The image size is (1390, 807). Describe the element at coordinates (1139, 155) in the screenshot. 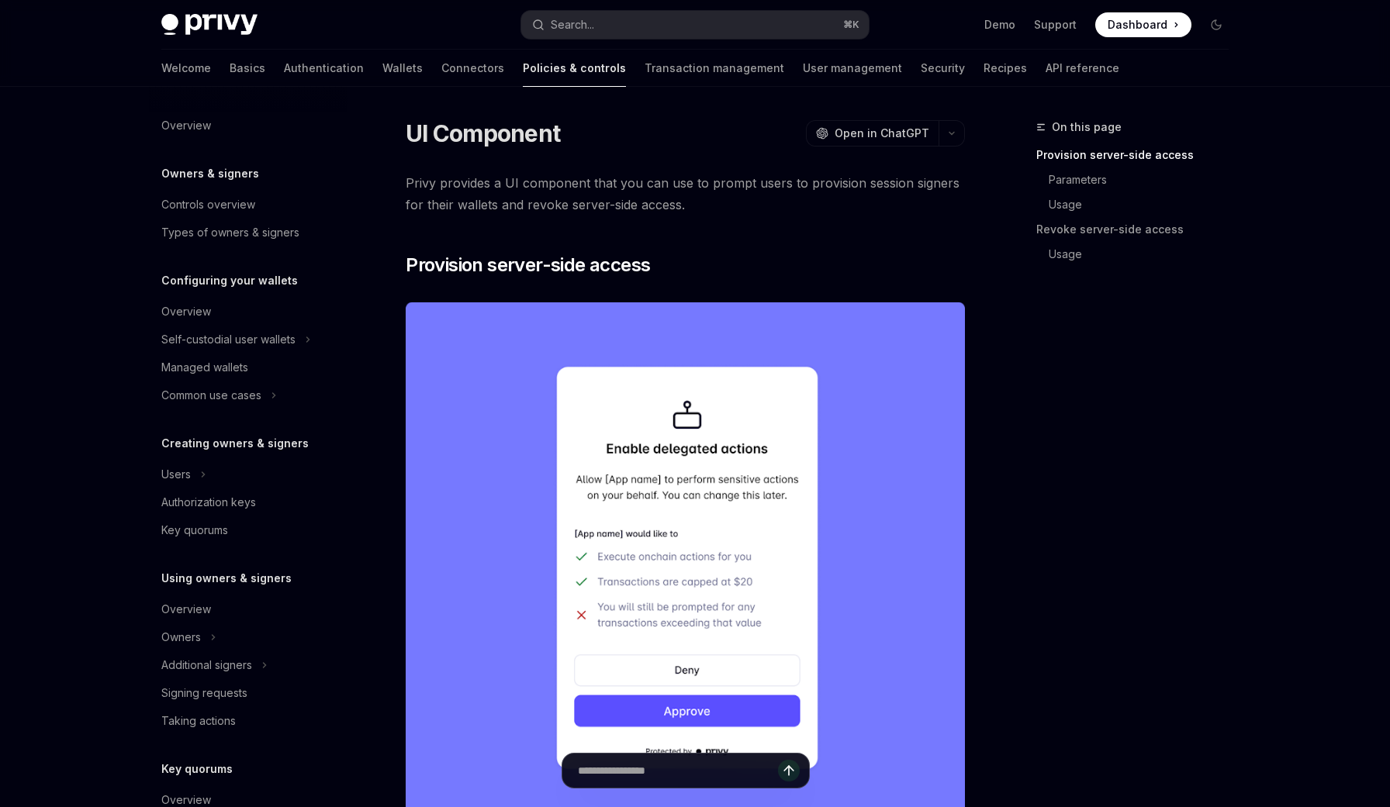

I see `a: Provision server-side access` at that location.